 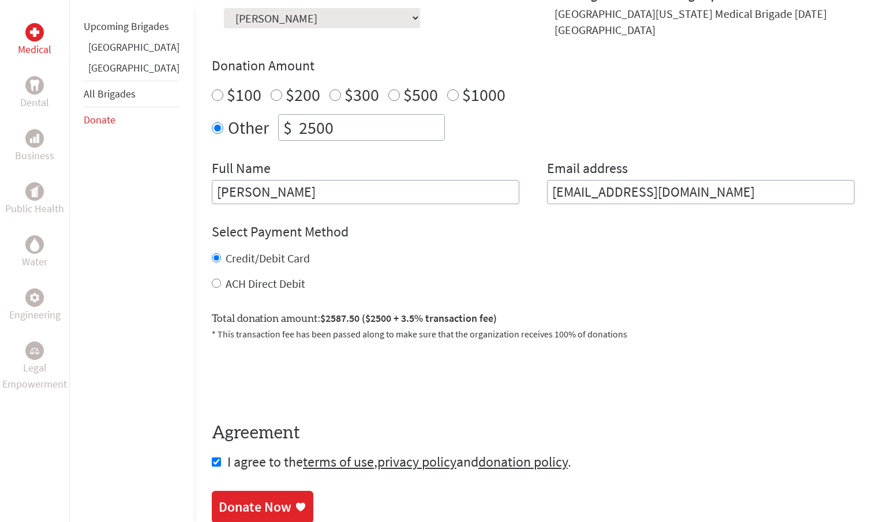 I want to click on label: $300, so click(x=362, y=95).